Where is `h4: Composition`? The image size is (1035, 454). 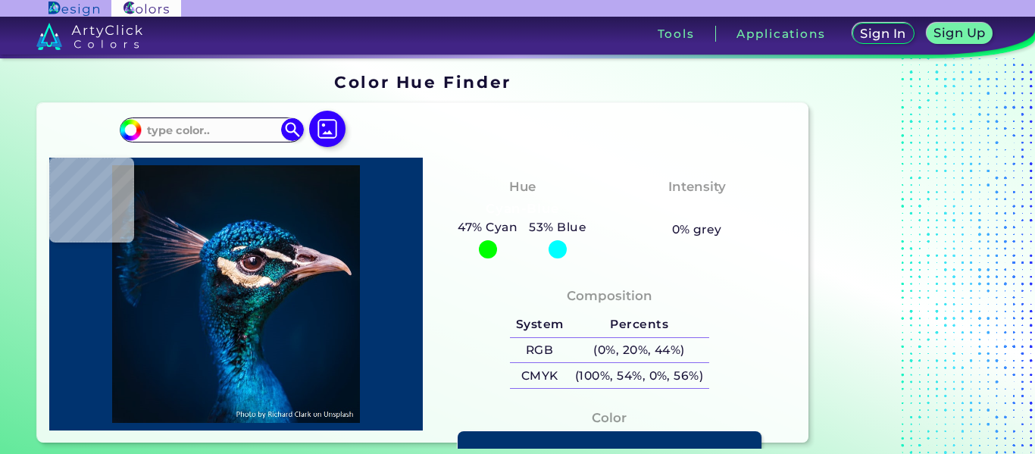
h4: Composition is located at coordinates (609, 295).